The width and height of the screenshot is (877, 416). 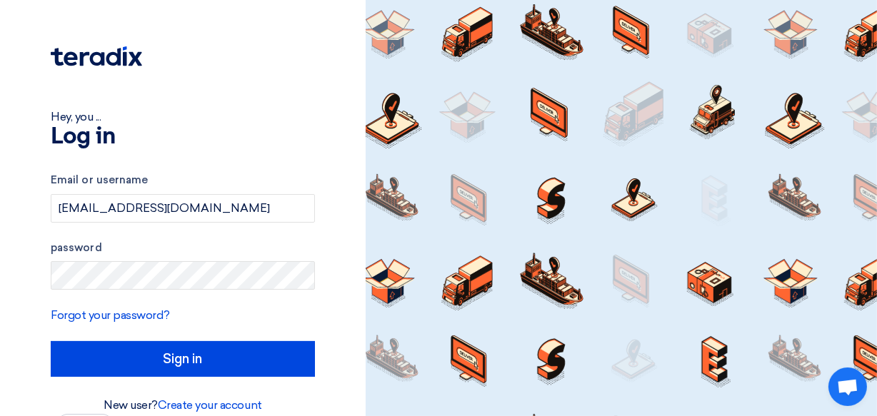 What do you see at coordinates (183, 359) in the screenshot?
I see `input: Sign in` at bounding box center [183, 359].